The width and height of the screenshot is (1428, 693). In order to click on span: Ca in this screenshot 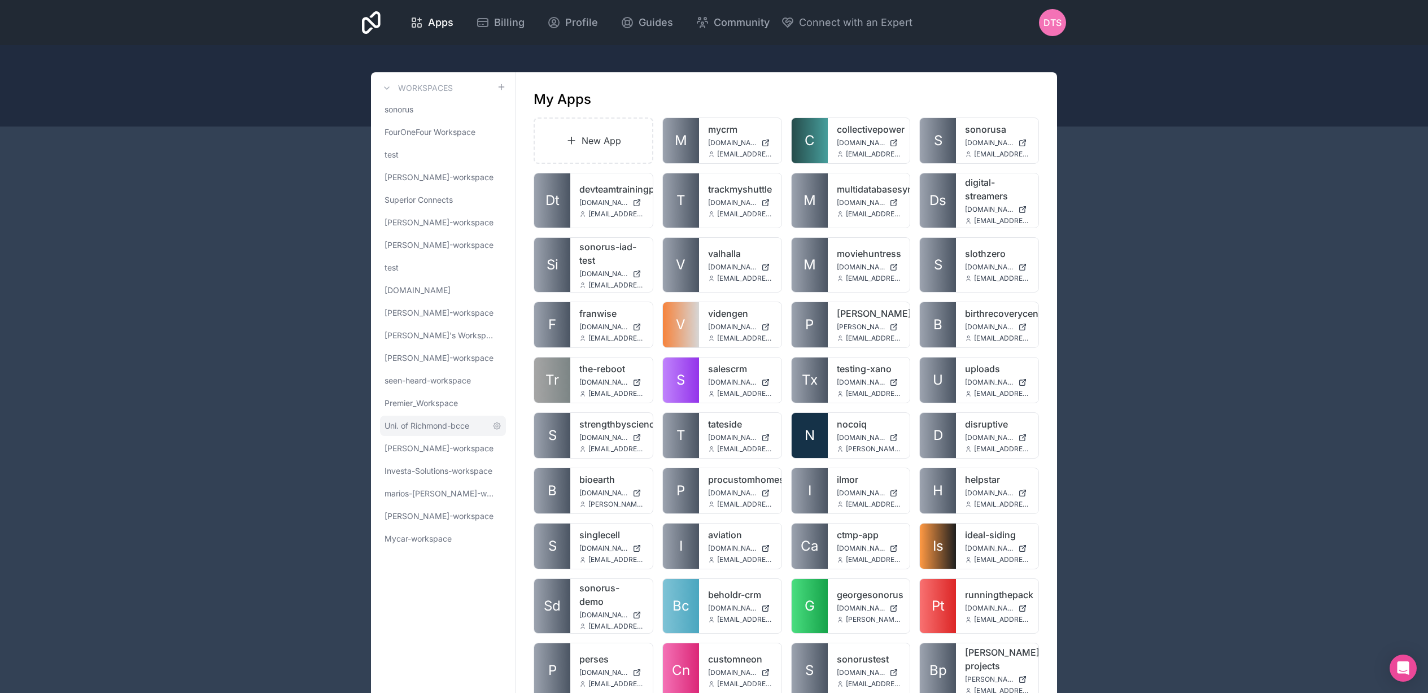, I will do `click(809, 546)`.